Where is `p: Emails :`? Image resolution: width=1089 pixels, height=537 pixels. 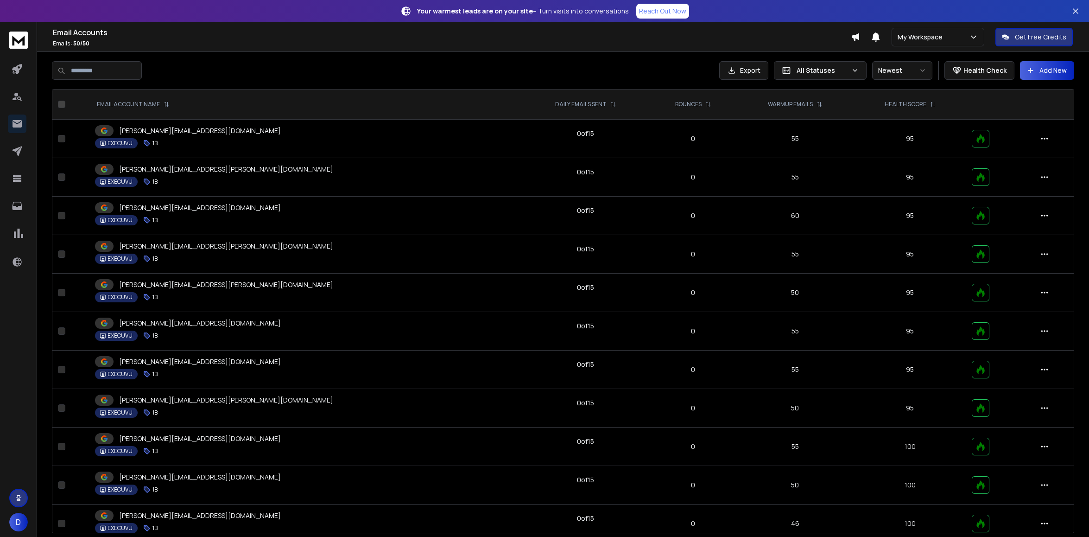 p: Emails : is located at coordinates (452, 44).